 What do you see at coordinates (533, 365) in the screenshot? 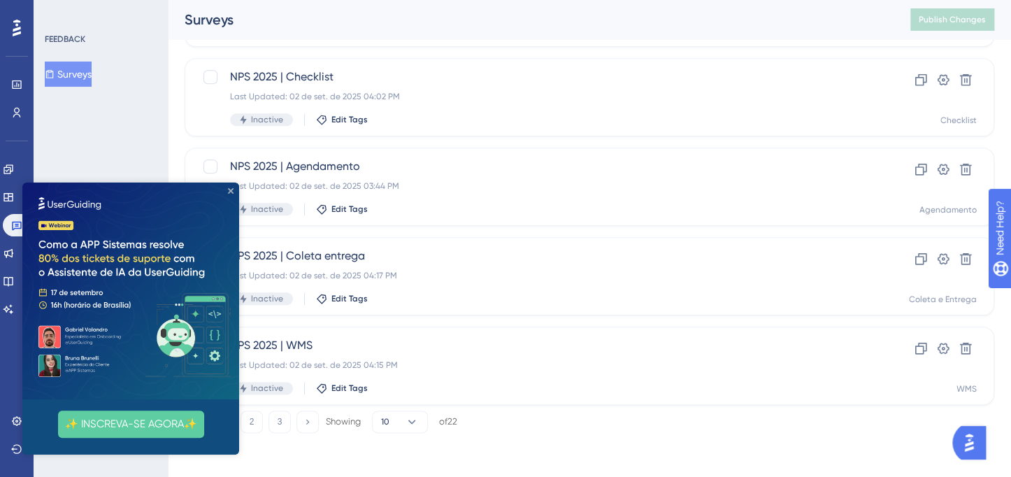
I see `div: Last Updated: 02 de set. de 2025 04:15 PM` at bounding box center [533, 365].